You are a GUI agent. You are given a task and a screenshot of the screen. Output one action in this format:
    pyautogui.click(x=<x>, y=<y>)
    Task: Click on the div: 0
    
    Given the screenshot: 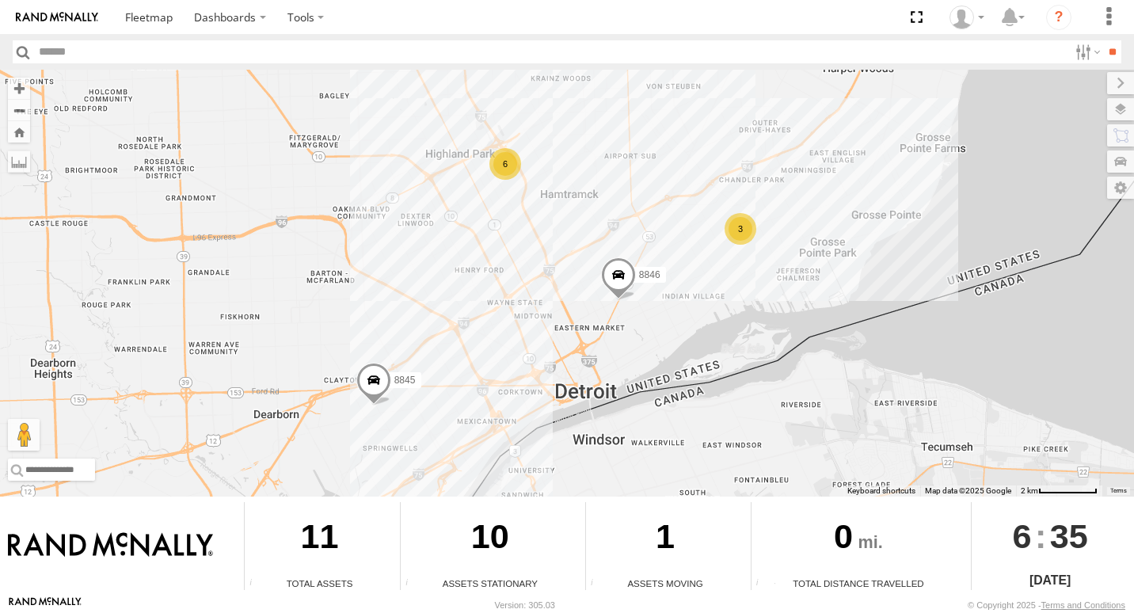 What is the action you would take?
    pyautogui.click(x=859, y=539)
    